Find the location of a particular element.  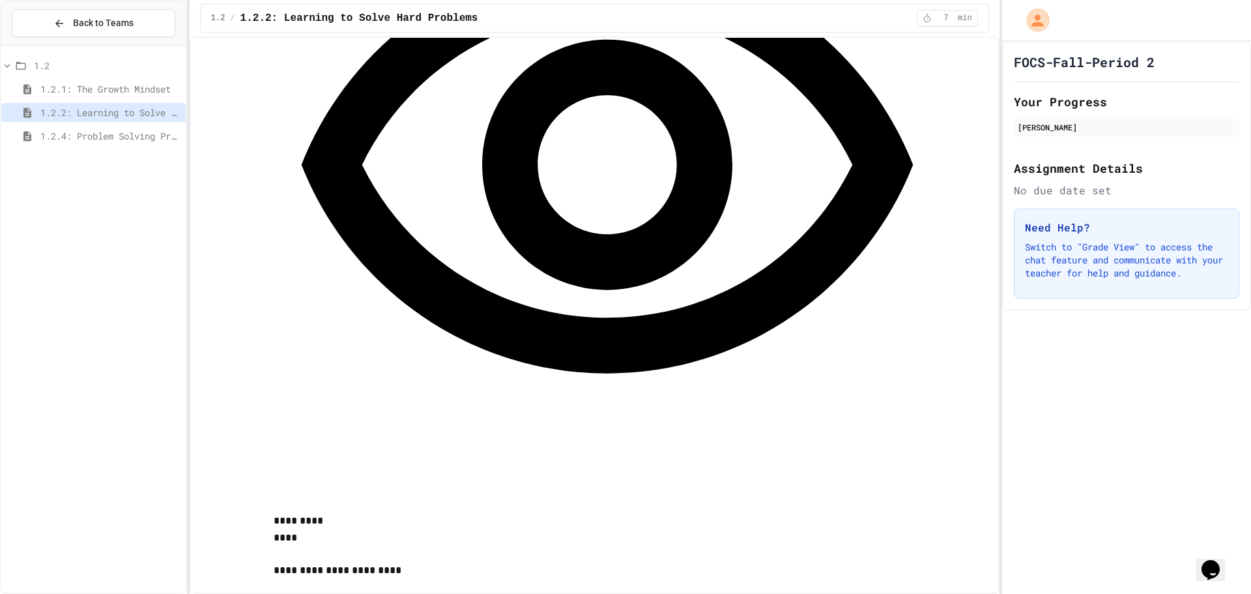

div: My Account is located at coordinates (1033, 20).